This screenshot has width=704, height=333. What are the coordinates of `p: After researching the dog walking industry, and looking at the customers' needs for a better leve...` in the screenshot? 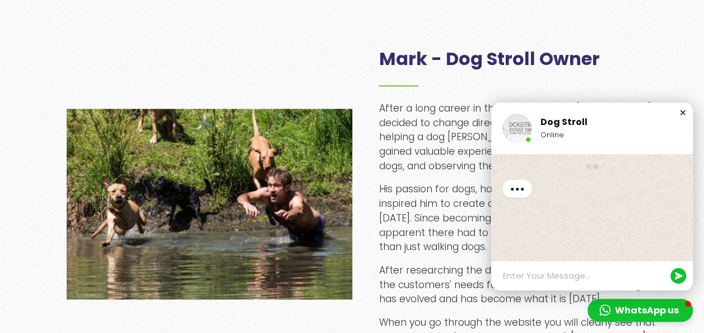 It's located at (522, 285).